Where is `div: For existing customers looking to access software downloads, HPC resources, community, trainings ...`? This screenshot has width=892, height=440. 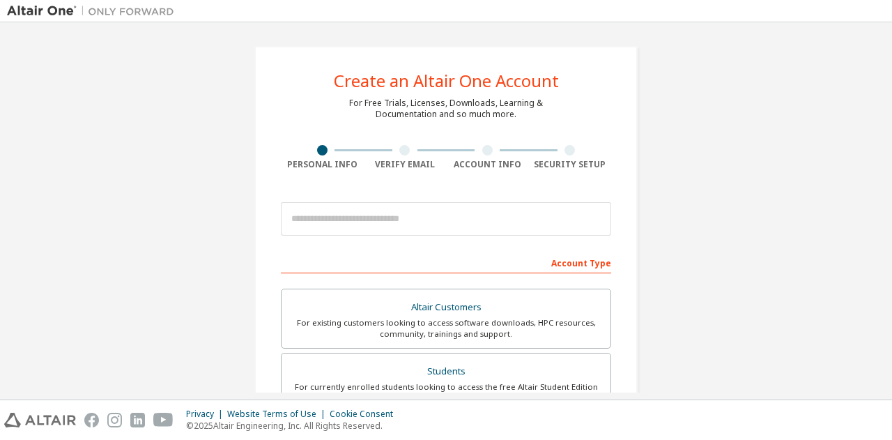
div: For existing customers looking to access software downloads, HPC resources, community, trainings ... is located at coordinates (446, 328).